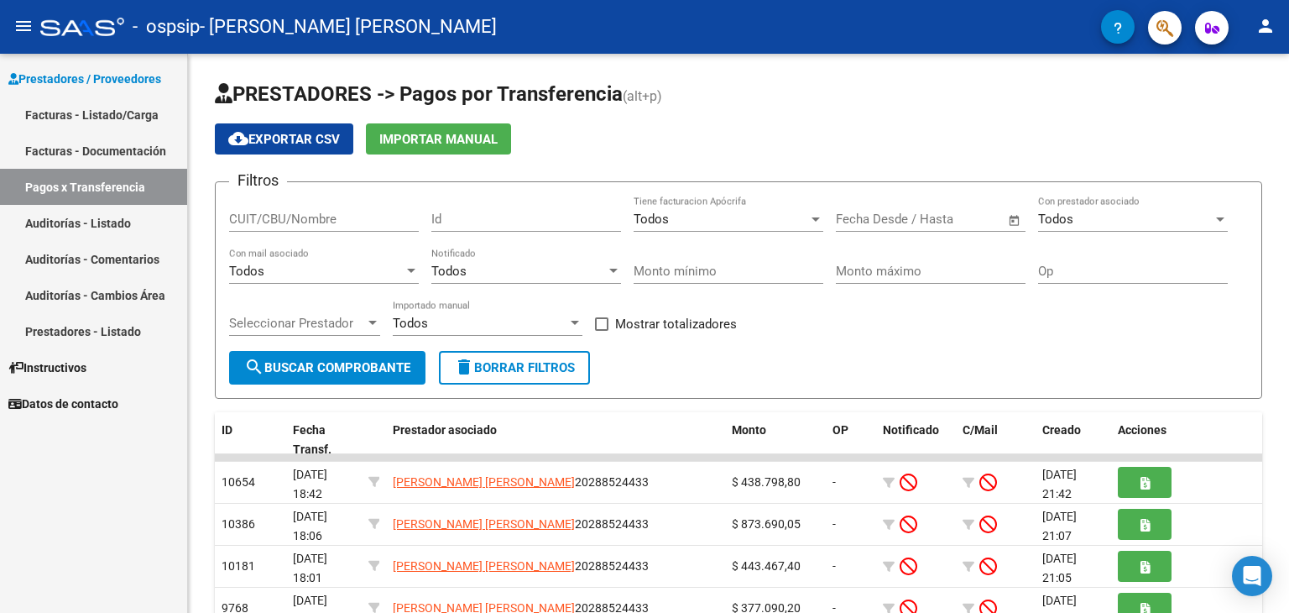 Image resolution: width=1289 pixels, height=613 pixels. I want to click on span: Borrar Filtros, so click(514, 368).